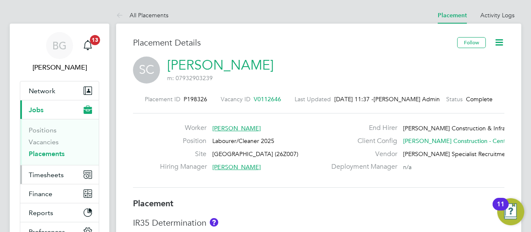  What do you see at coordinates (319, 223) in the screenshot?
I see `h3: IR35 Determination` at bounding box center [319, 223].